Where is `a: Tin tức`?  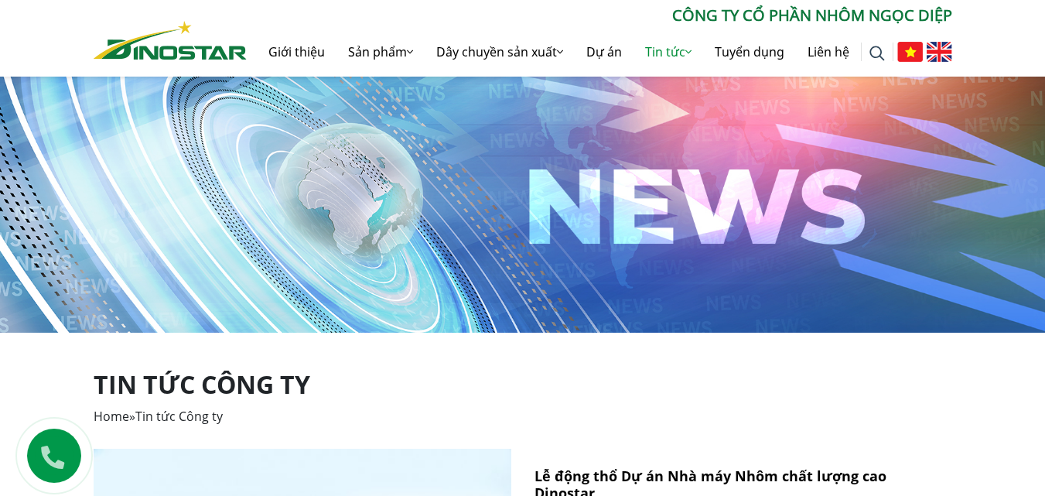
a: Tin tức is located at coordinates (668, 52).